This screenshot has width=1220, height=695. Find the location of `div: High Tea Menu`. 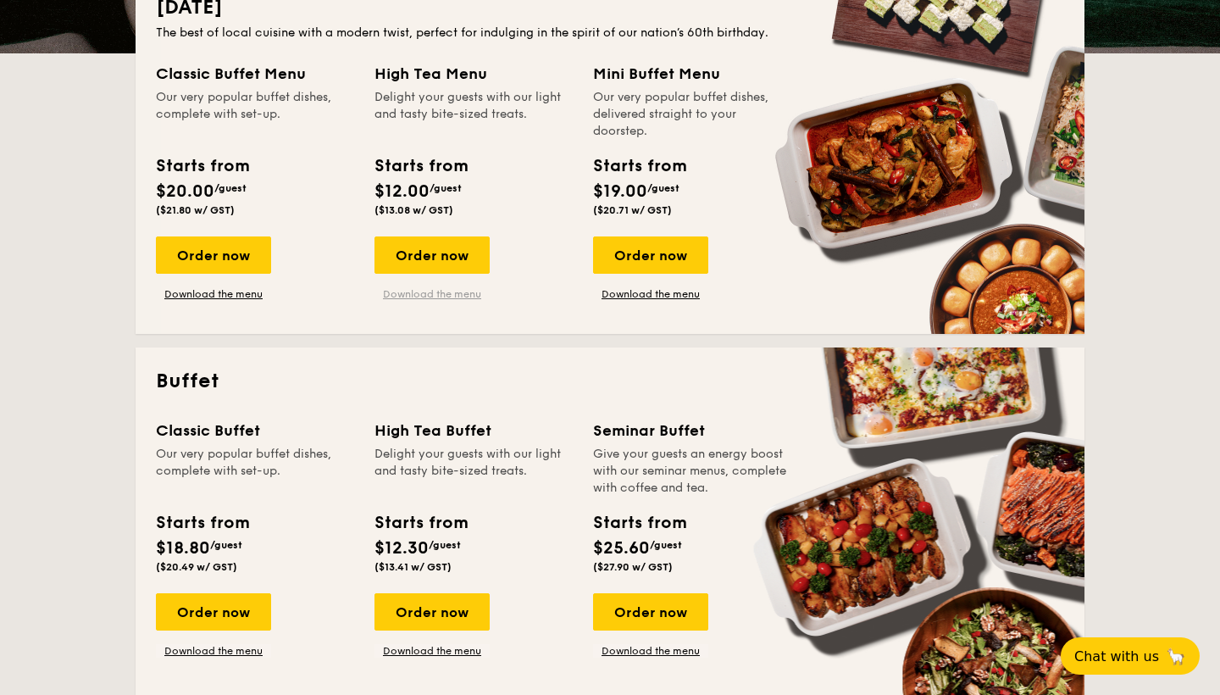

div: High Tea Menu is located at coordinates (474, 74).